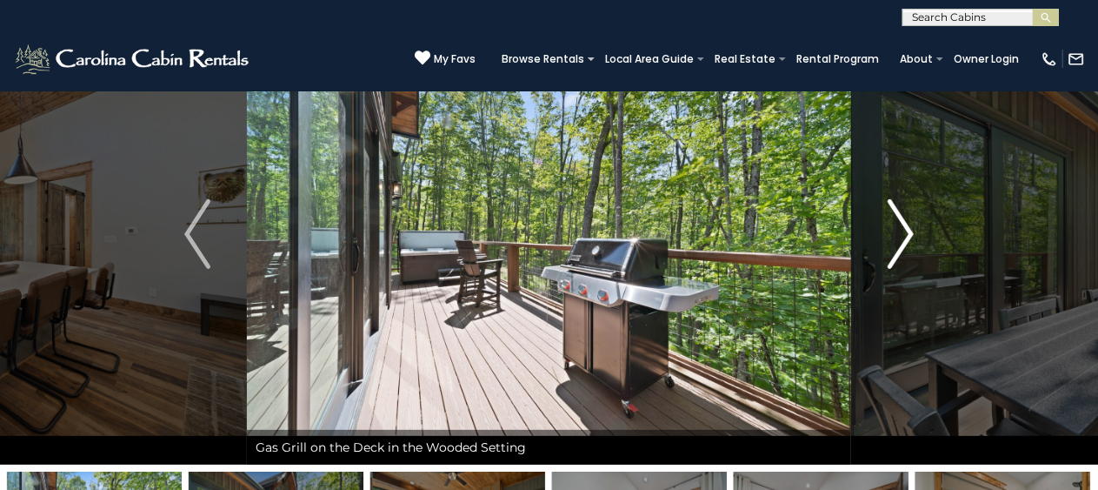  I want to click on a: Real Estate, so click(745, 59).